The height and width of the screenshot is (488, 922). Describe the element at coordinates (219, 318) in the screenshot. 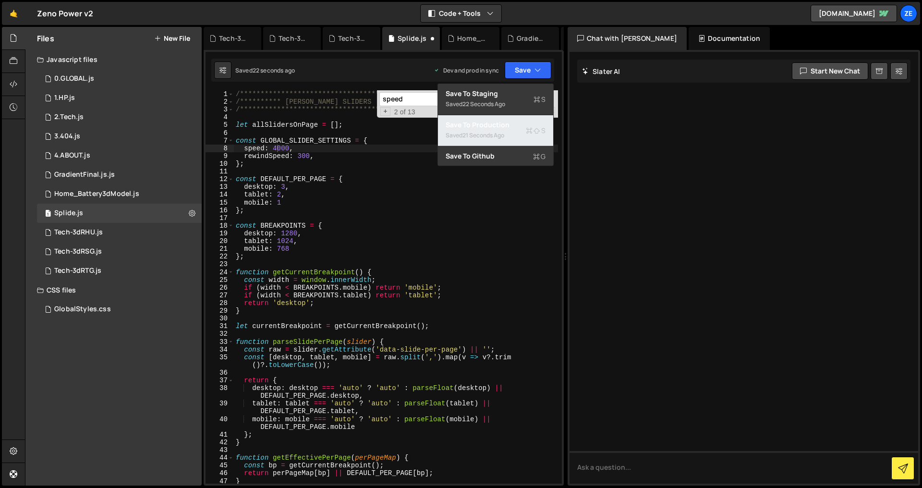

I see `div: 30` at that location.